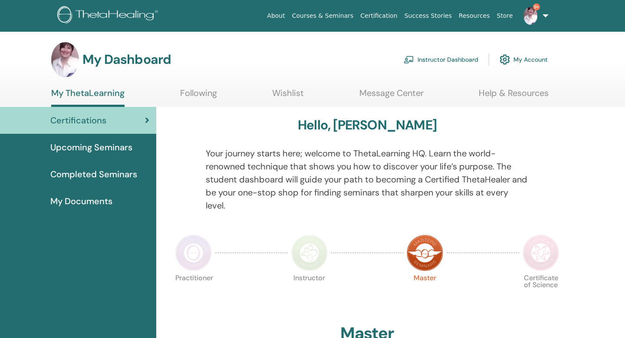 The height and width of the screenshot is (338, 625). Describe the element at coordinates (193, 252) in the screenshot. I see `img: Practitioner` at that location.